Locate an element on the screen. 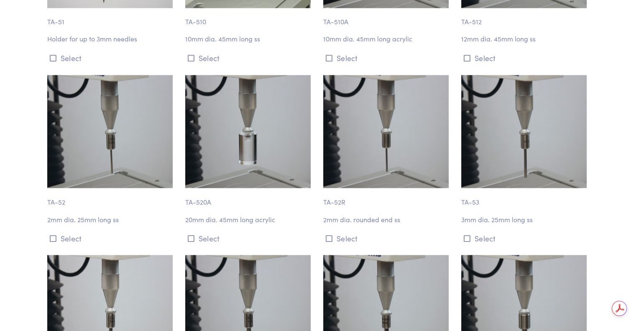  img: puncture_ta-52_2mm_3.jpg is located at coordinates (110, 131).